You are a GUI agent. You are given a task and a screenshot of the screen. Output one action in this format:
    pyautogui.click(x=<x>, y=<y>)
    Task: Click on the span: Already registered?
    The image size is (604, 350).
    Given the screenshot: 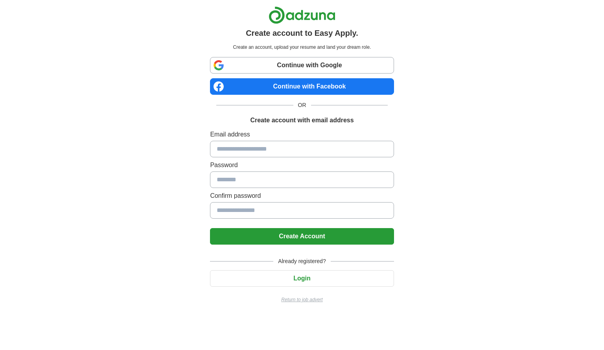 What is the action you would take?
    pyautogui.click(x=302, y=261)
    